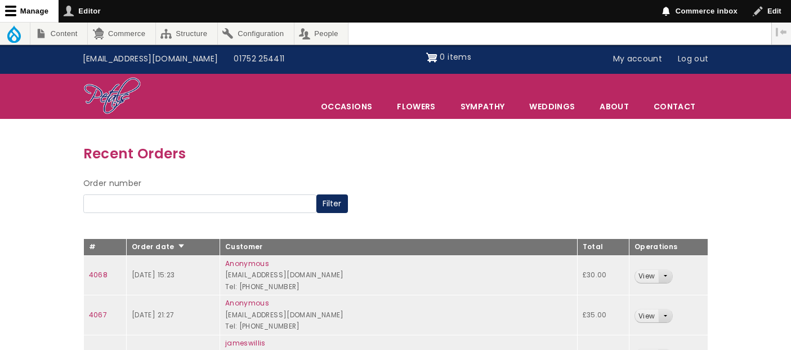  I want to click on a: Structure, so click(186, 33).